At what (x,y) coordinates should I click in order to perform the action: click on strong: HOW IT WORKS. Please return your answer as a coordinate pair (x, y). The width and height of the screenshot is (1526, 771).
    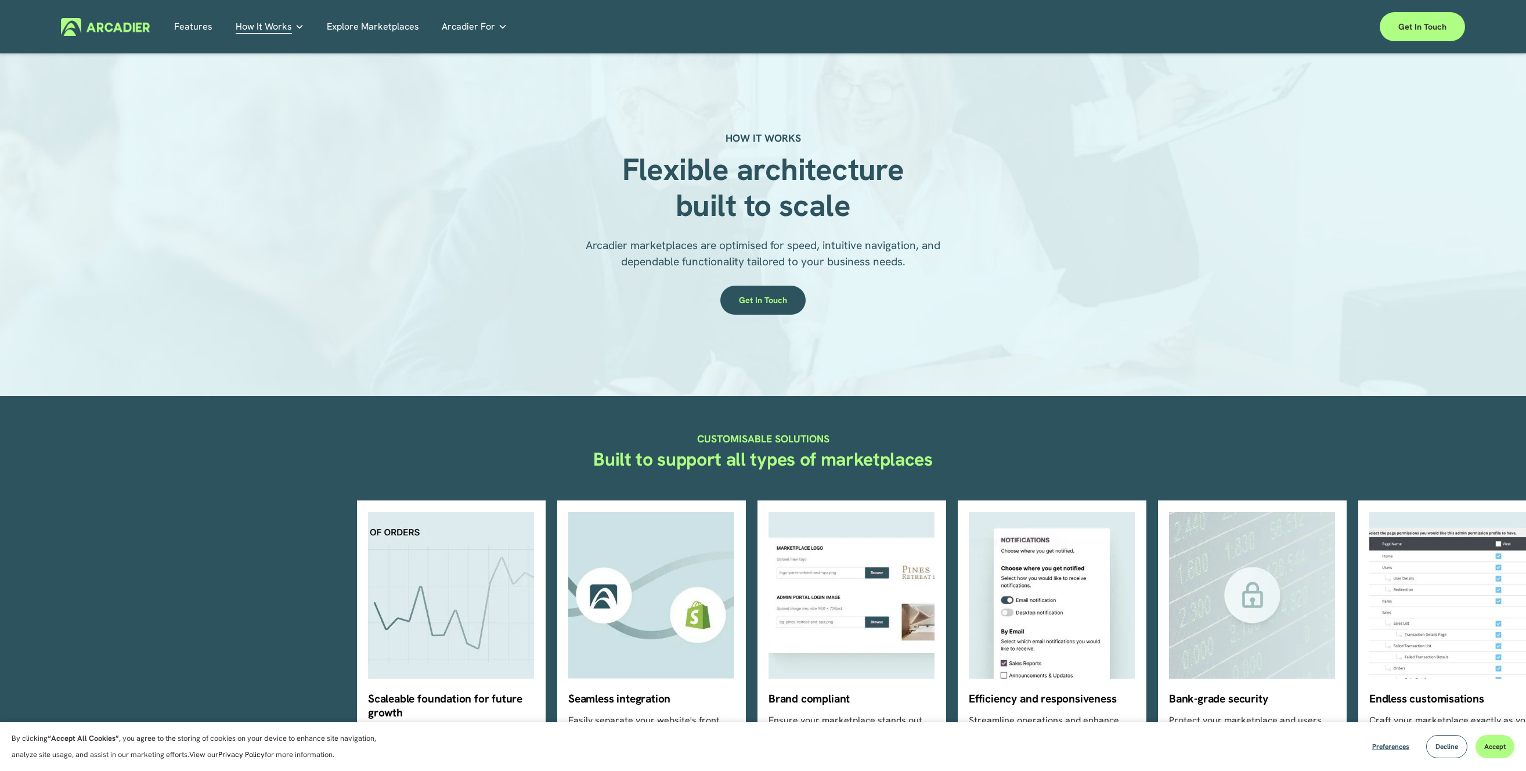
    Looking at the image, I should click on (763, 138).